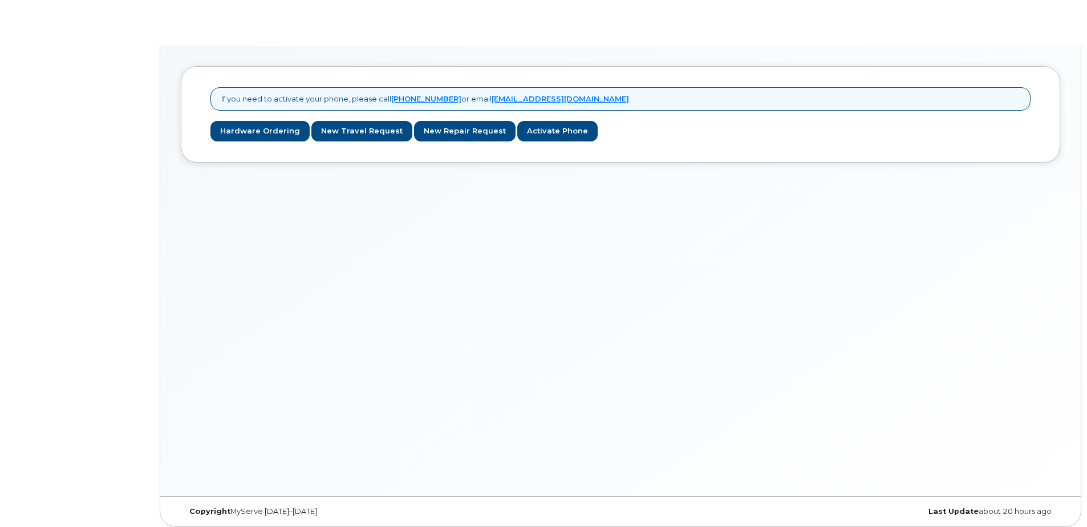  I want to click on a: New Repair Request, so click(465, 131).